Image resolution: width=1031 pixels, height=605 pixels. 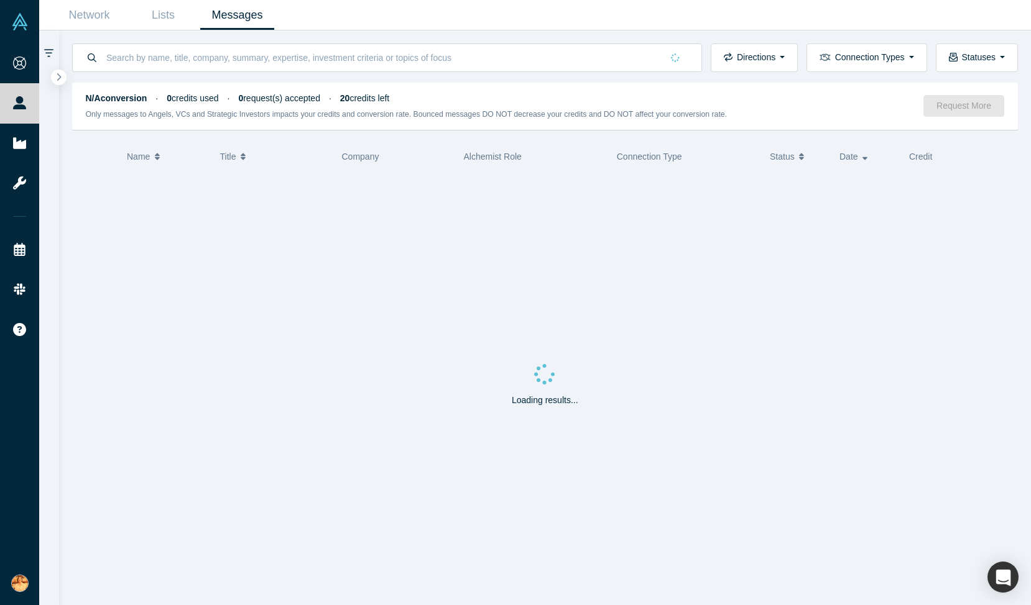 I want to click on a: Lists, so click(x=163, y=15).